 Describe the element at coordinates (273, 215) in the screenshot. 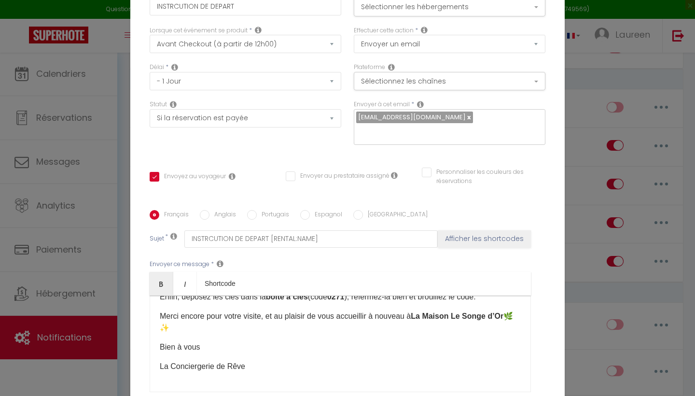

I see `label: Portugais` at that location.